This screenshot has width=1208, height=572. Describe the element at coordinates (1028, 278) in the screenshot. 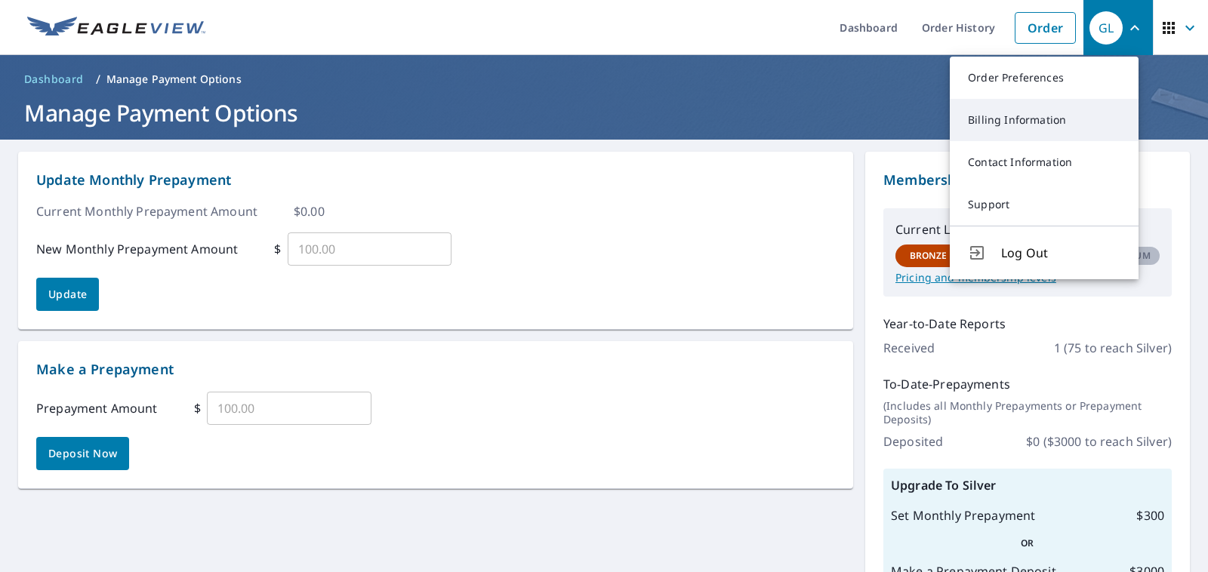

I see `p: Pricing and membership levels` at that location.